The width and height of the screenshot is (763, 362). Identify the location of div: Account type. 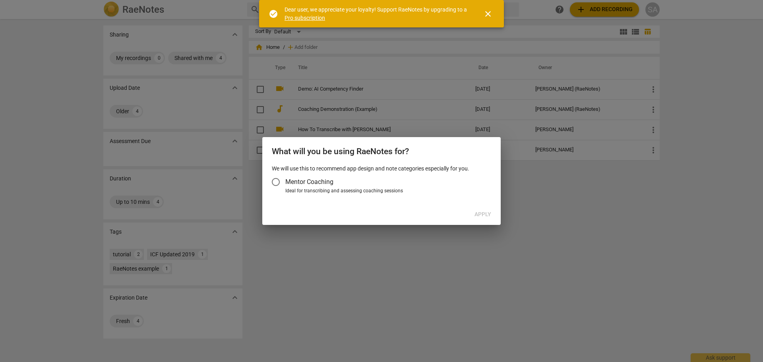
(381, 184).